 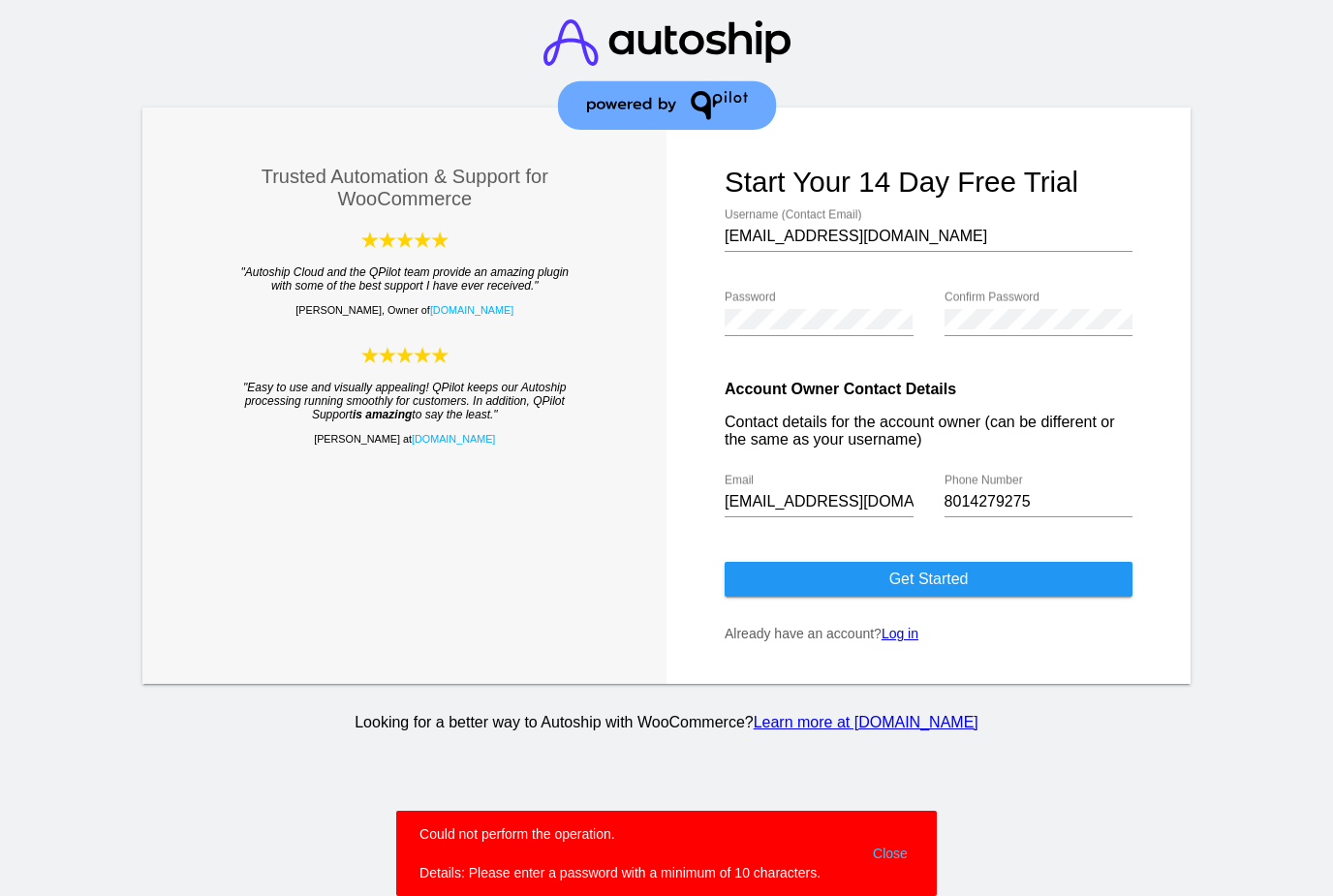 What do you see at coordinates (928, 182) in the screenshot?
I see `h1: Start your 14 day free trial` at bounding box center [928, 182].